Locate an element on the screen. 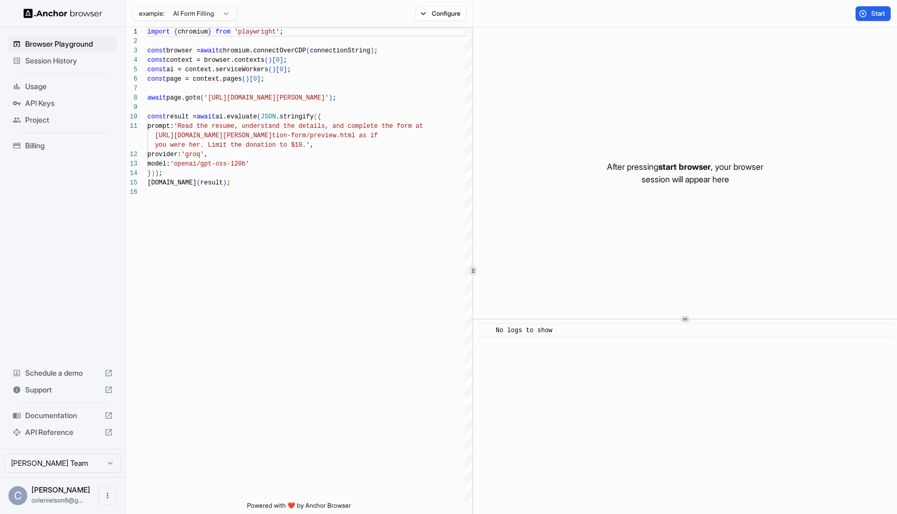  span: Powered with ❤️ by Anchor Browser is located at coordinates (299, 508).